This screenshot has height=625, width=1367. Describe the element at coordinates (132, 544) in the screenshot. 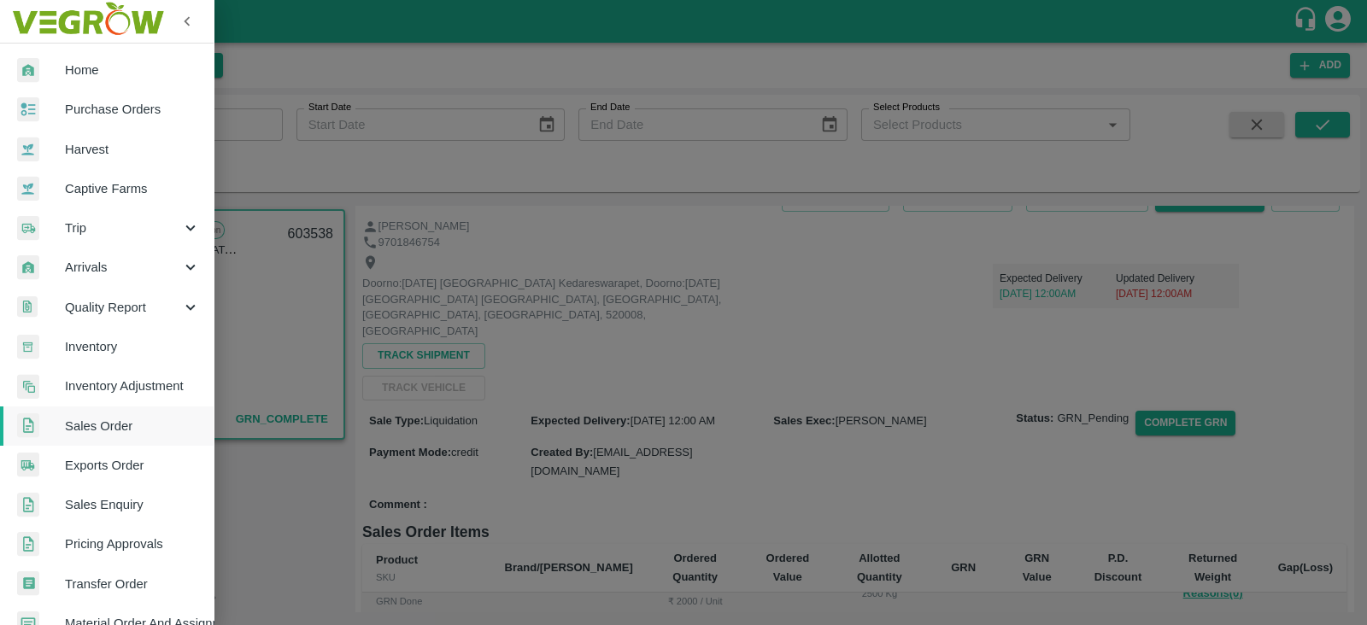

I see `span: Pricing Approvals` at that location.